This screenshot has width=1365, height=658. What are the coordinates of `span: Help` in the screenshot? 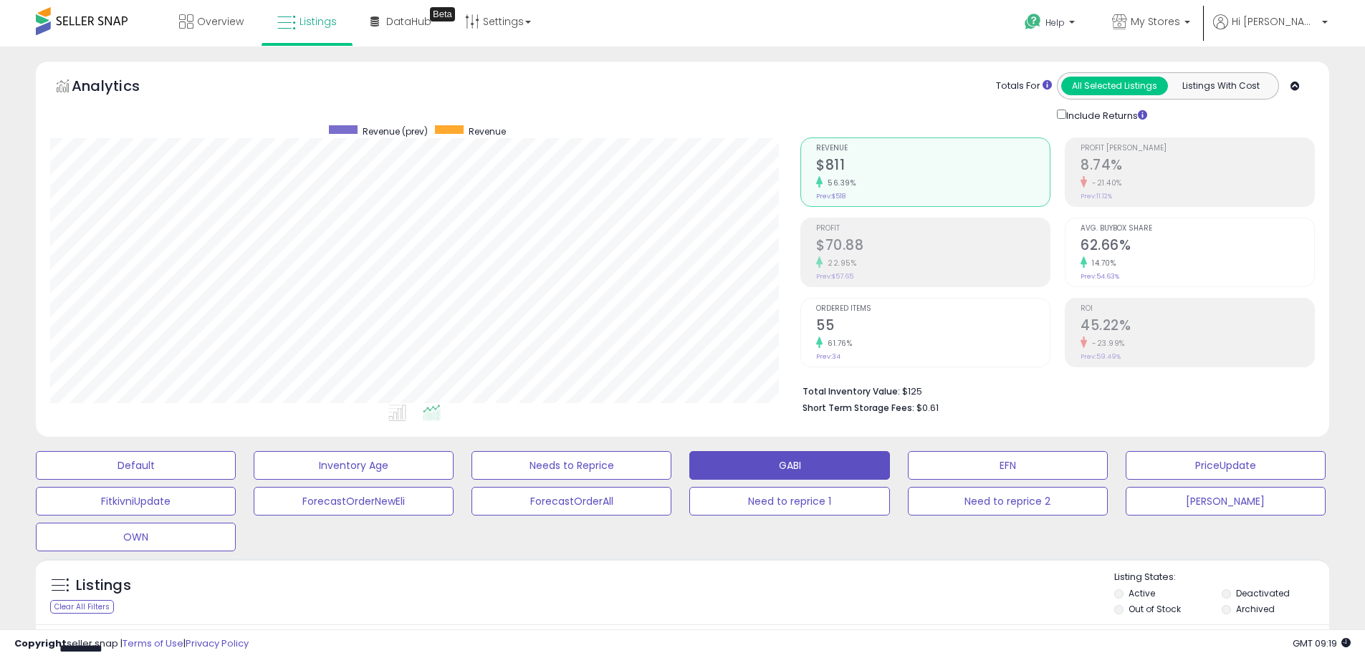 It's located at (1054, 22).